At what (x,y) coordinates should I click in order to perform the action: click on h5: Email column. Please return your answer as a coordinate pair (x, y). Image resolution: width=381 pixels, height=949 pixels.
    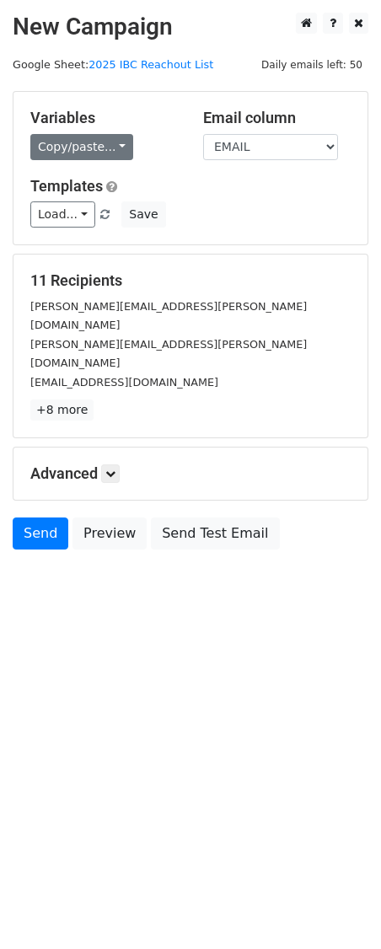
    Looking at the image, I should click on (277, 118).